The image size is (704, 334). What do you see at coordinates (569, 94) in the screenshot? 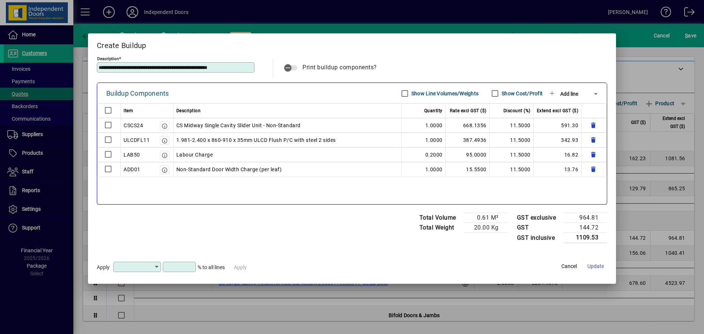
I see `span: Add line` at bounding box center [569, 94].